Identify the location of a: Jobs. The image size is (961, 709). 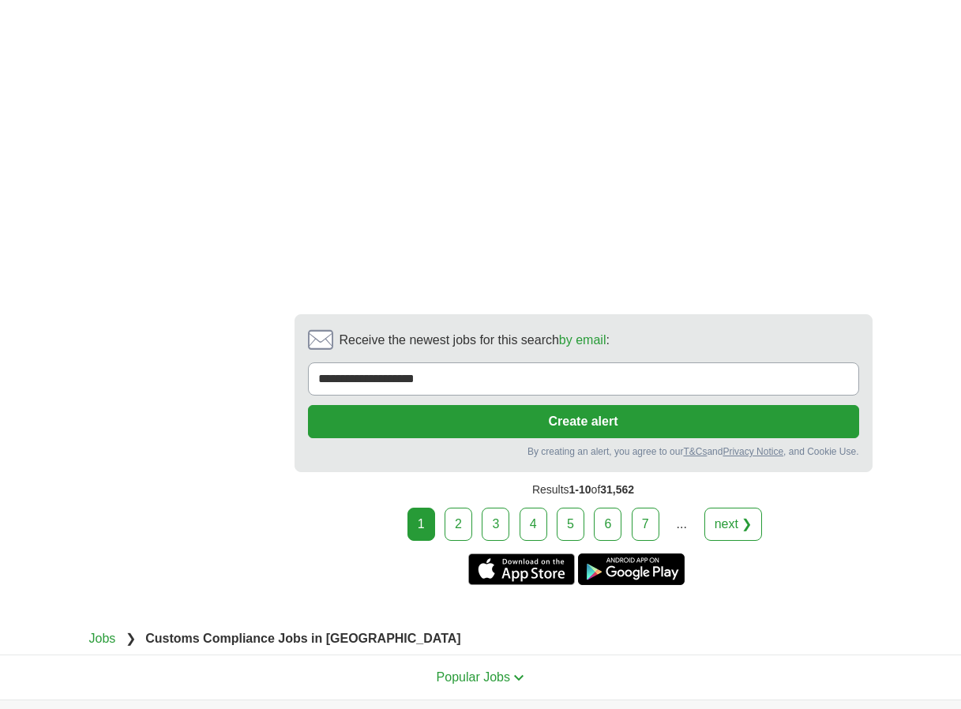
(103, 638).